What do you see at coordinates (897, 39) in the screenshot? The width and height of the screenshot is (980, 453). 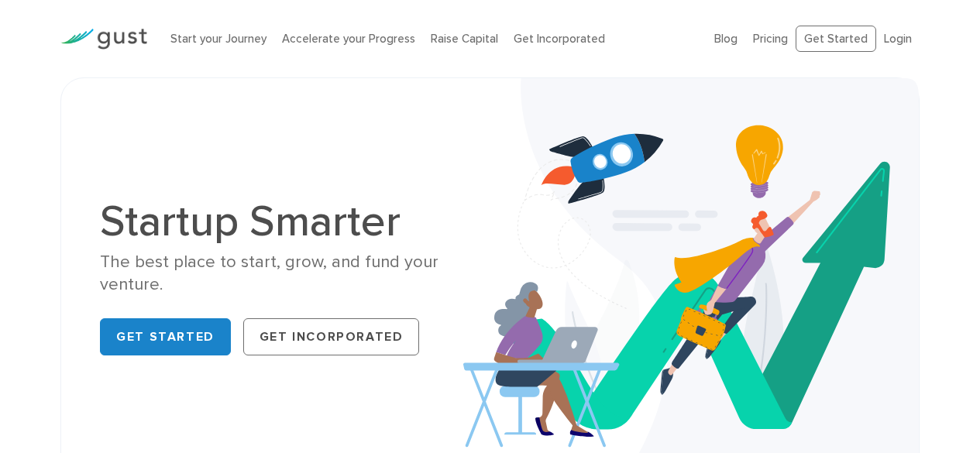 I see `a: Login` at bounding box center [897, 39].